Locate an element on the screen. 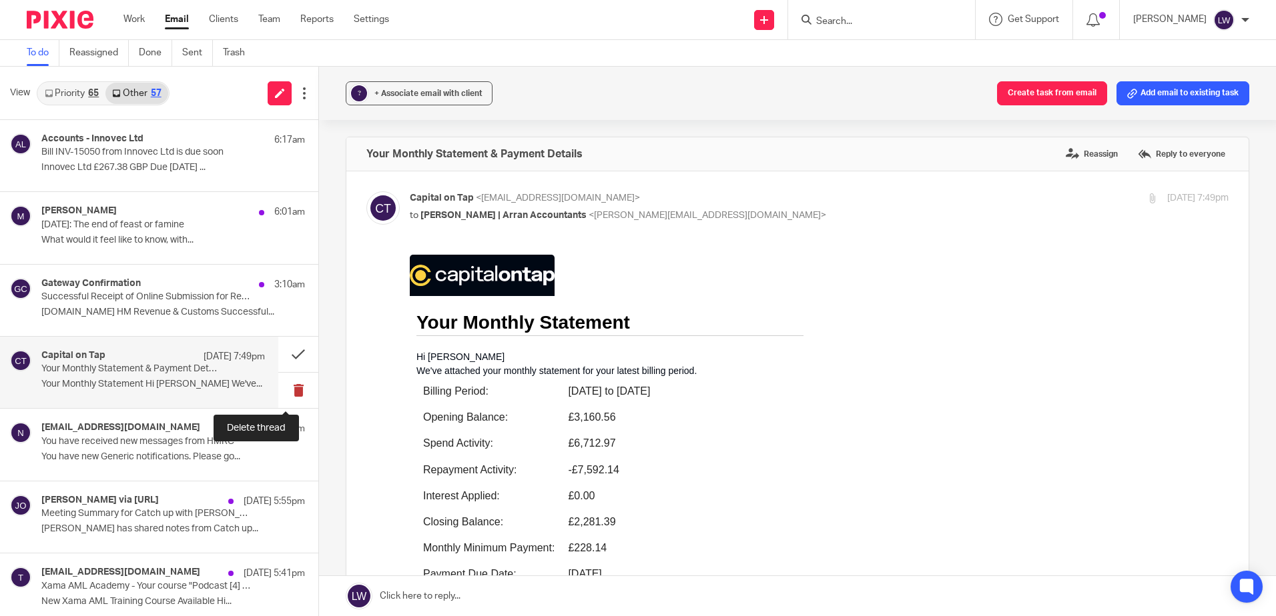  td: £2,281.39 is located at coordinates (199, 270).